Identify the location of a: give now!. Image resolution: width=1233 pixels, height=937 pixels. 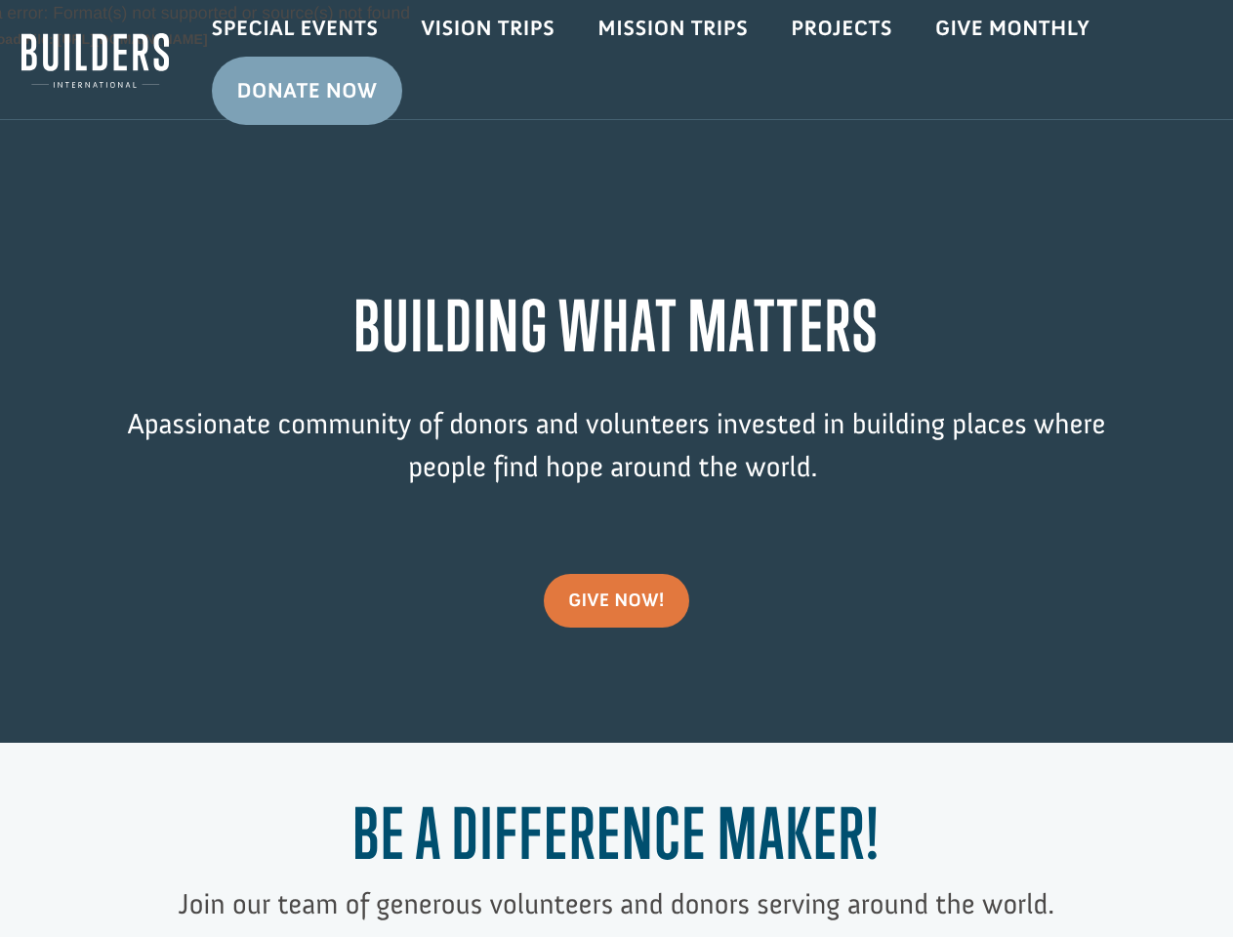
(616, 602).